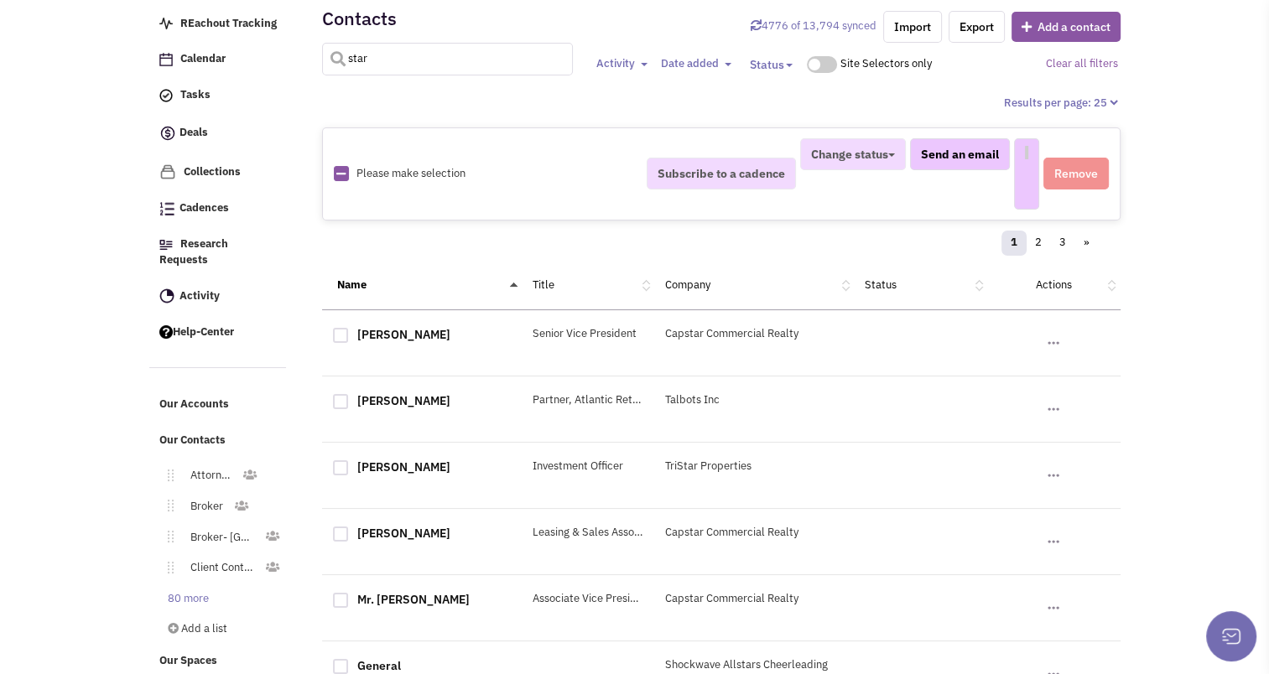 This screenshot has height=674, width=1269. What do you see at coordinates (203, 59) in the screenshot?
I see `span: Calendar` at bounding box center [203, 59].